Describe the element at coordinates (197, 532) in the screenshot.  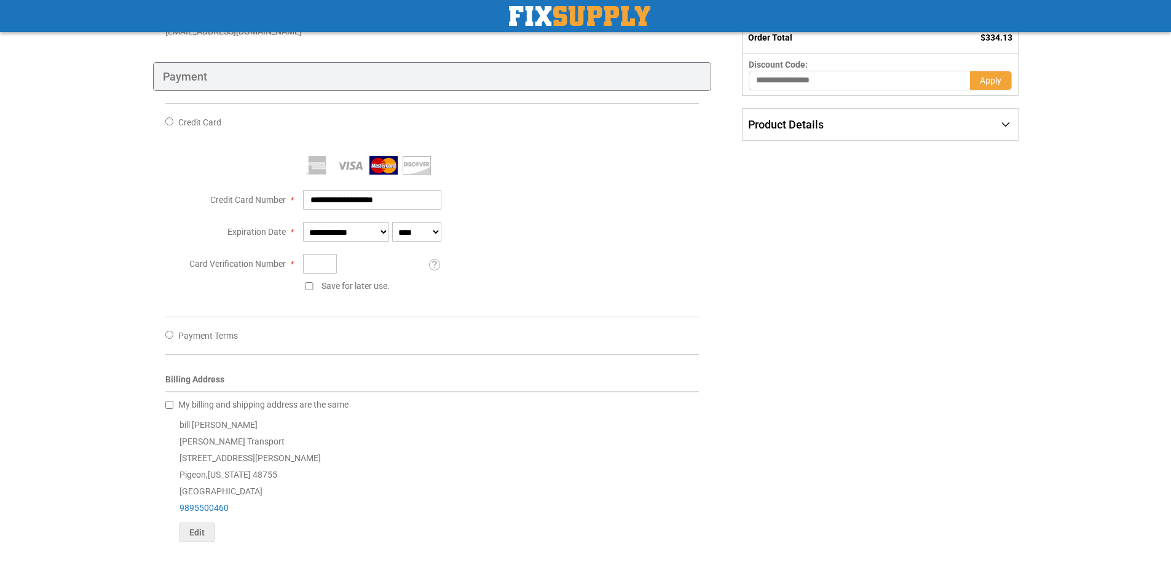
I see `span: Edit` at that location.